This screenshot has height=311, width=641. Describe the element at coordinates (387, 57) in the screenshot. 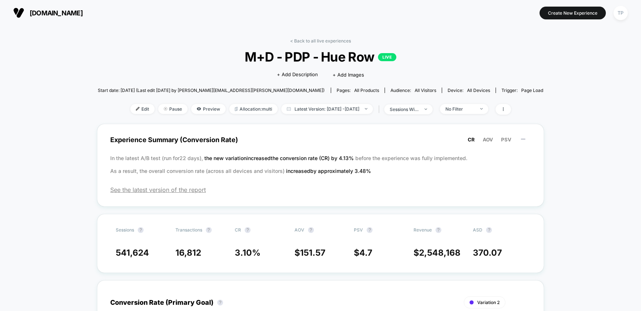

I see `p: LIVE` at that location.